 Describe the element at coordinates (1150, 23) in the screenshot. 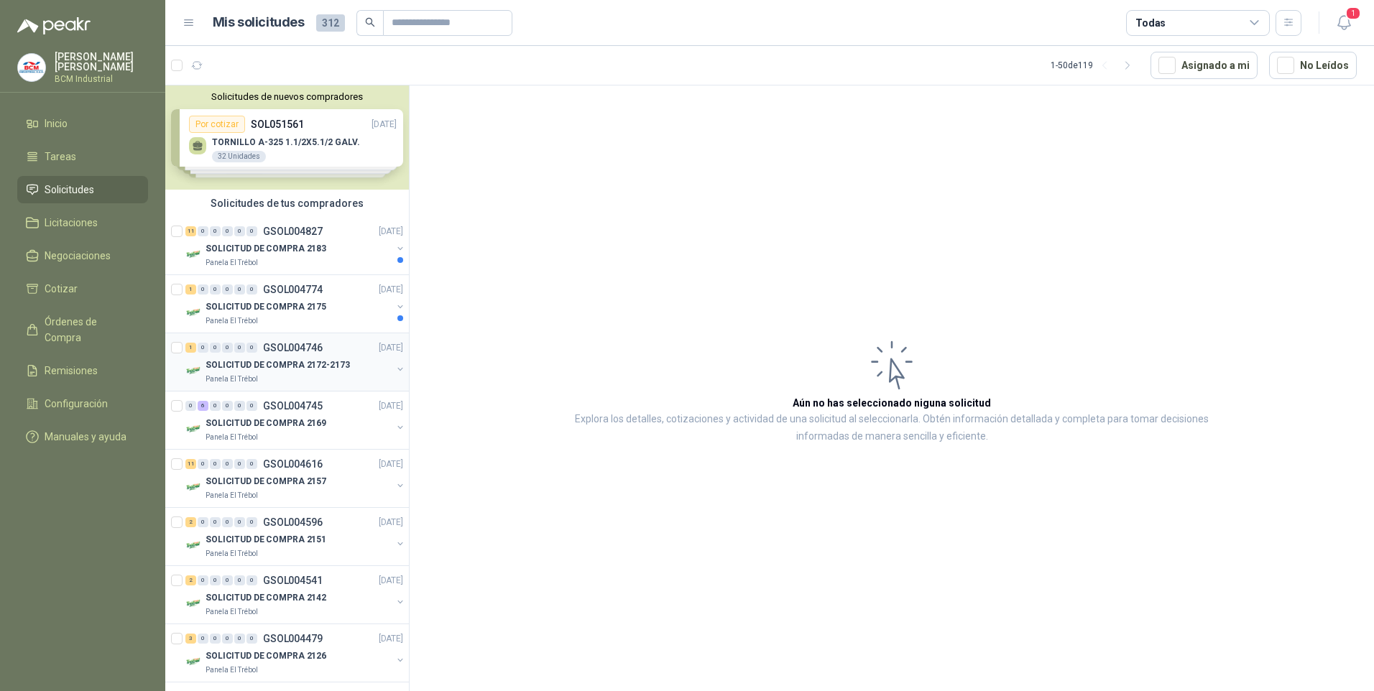

I see `div: Todas` at that location.